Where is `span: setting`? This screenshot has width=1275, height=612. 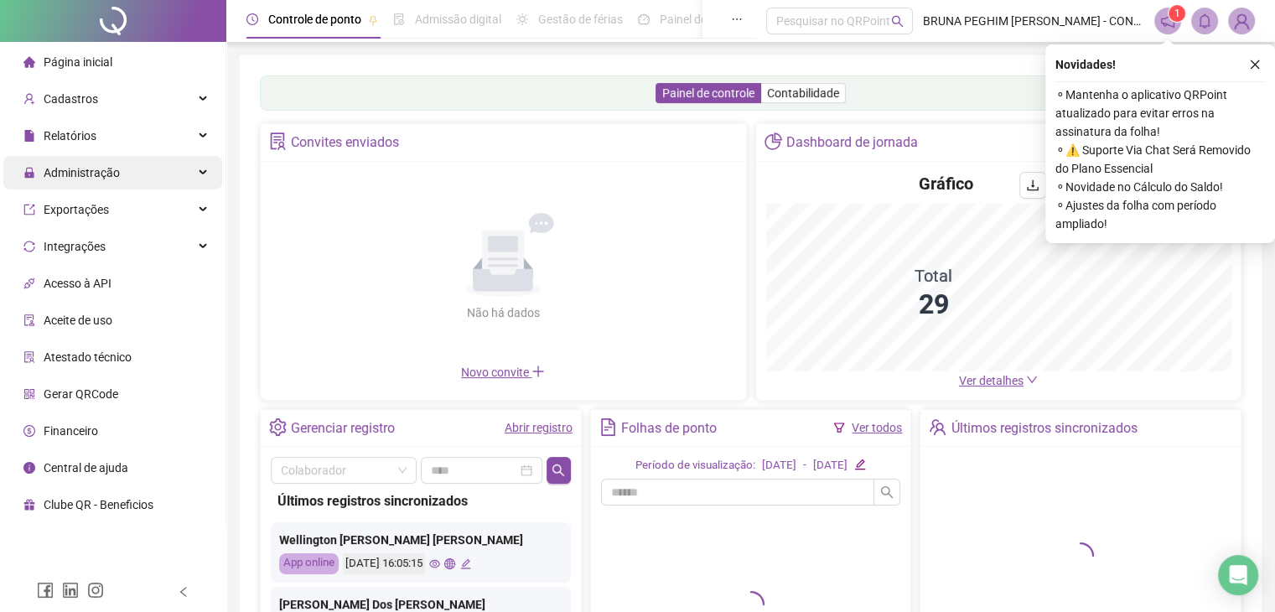 span: setting is located at coordinates (277, 427).